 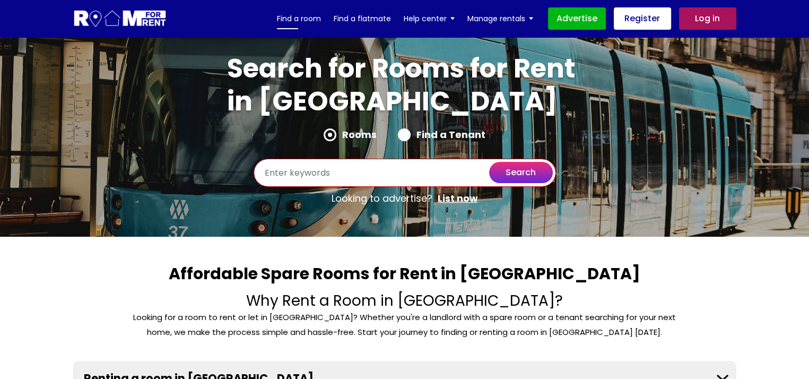 I want to click on input: Enter keywords, so click(x=405, y=172).